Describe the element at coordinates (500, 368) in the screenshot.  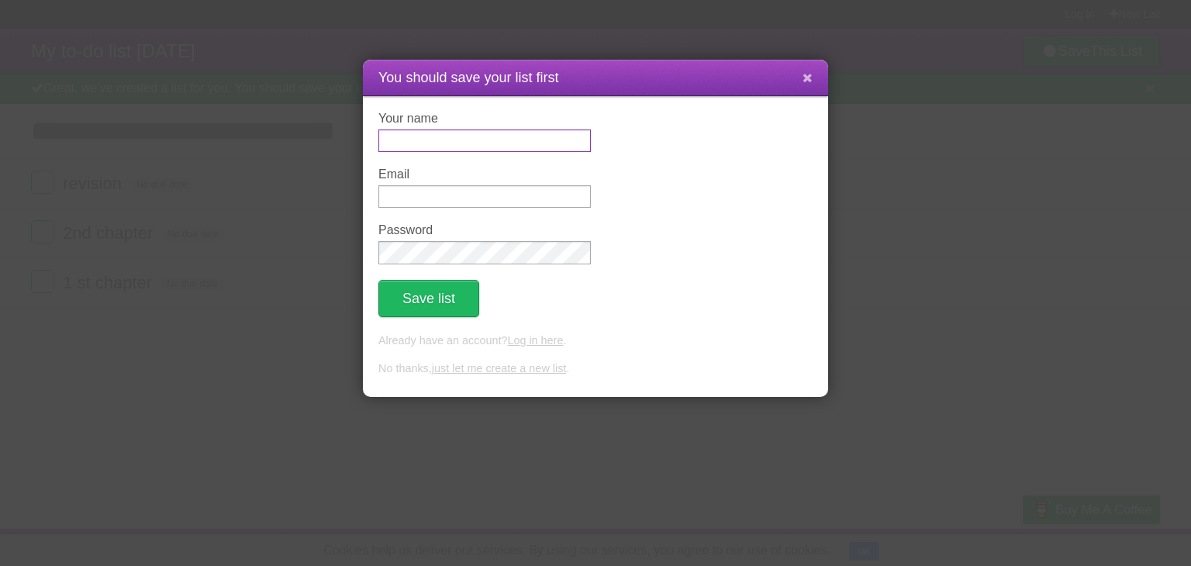
I see `a: just let me create a new list` at that location.